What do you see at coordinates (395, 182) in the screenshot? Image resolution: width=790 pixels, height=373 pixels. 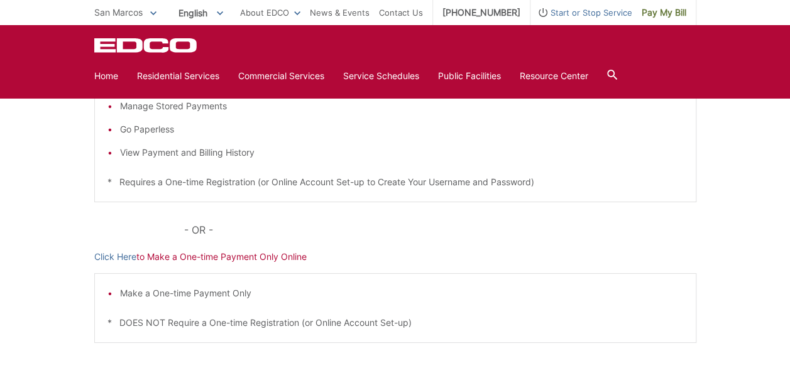 I see `p: * Requires a One-time Registration (or Online Account Set-up to Create Your Username and Password)` at bounding box center [395, 182].